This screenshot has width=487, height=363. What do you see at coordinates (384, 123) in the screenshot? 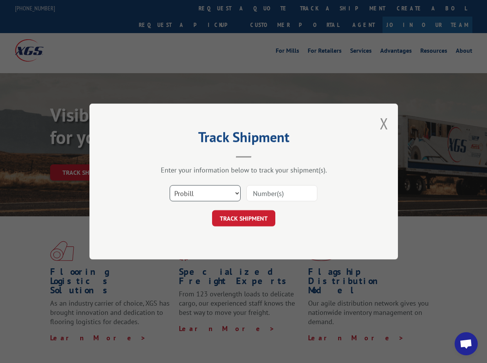
I see `button: Close modal` at bounding box center [384, 123].